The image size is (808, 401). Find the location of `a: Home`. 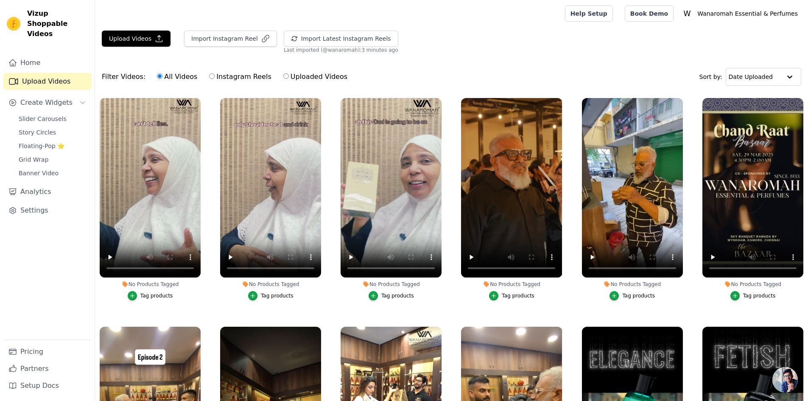

a: Home is located at coordinates (47, 63).